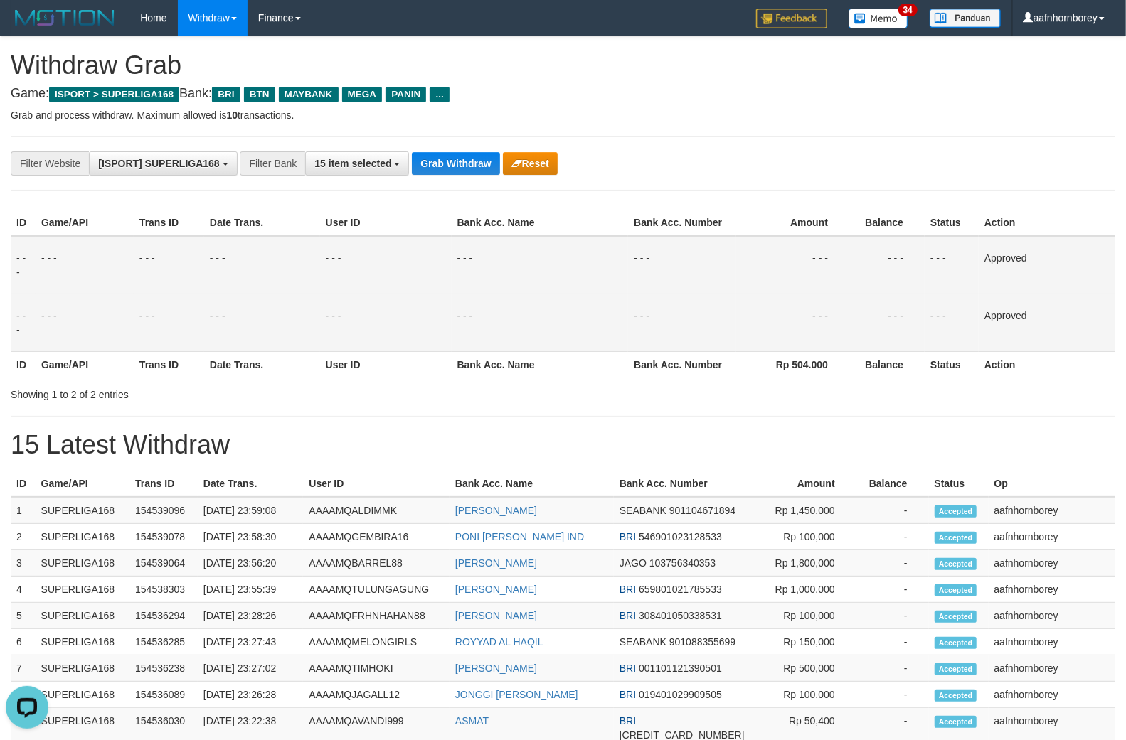 The height and width of the screenshot is (740, 1126). Describe the element at coordinates (633, 563) in the screenshot. I see `span: JAGO` at that location.